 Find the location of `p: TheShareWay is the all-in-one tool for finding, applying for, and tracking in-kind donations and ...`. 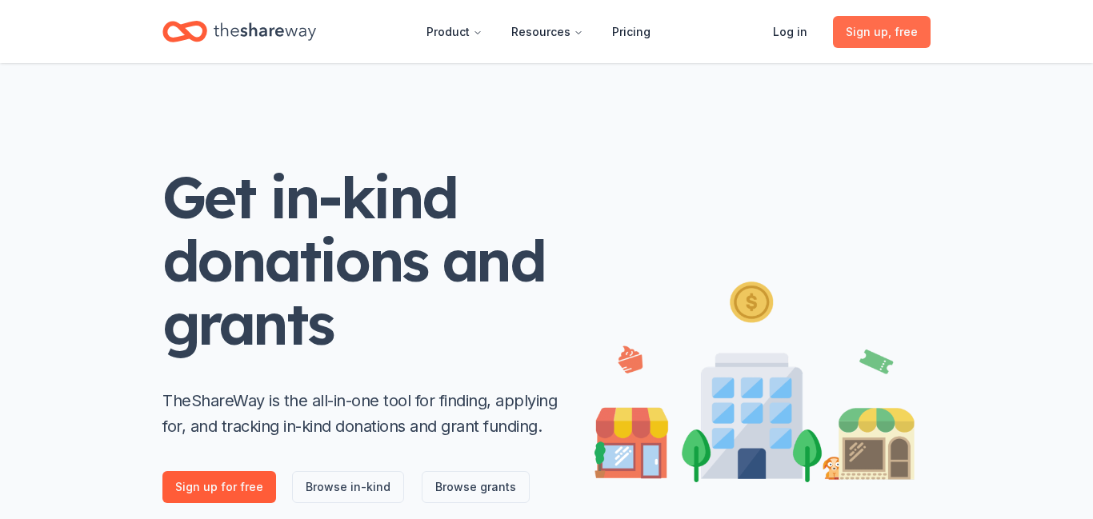

p: TheShareWay is the all-in-one tool for finding, applying for, and tracking in-kind donations and ... is located at coordinates (362, 413).